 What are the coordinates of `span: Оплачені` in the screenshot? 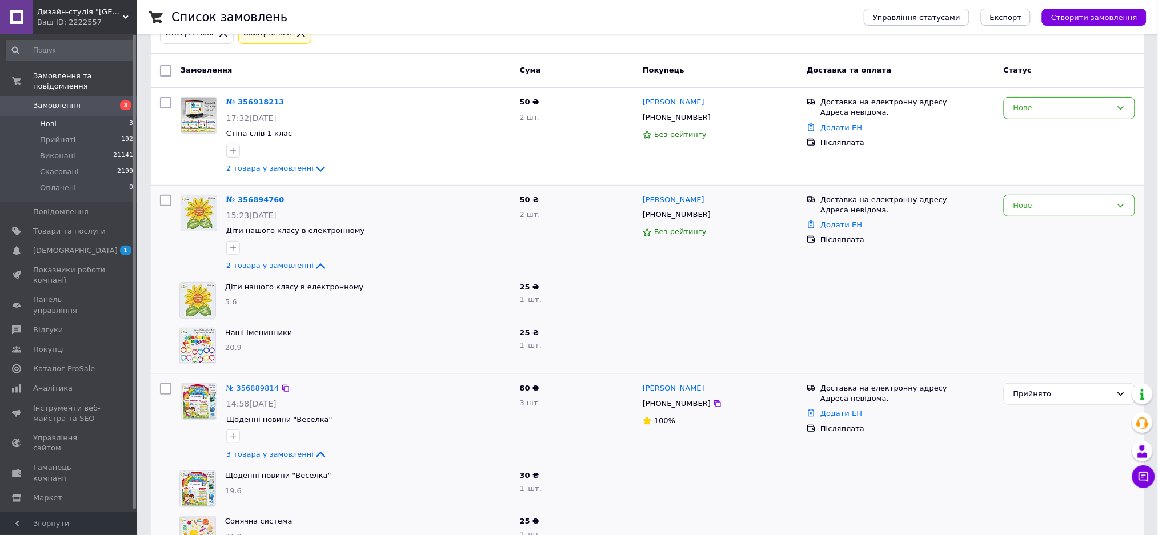 It's located at (58, 188).